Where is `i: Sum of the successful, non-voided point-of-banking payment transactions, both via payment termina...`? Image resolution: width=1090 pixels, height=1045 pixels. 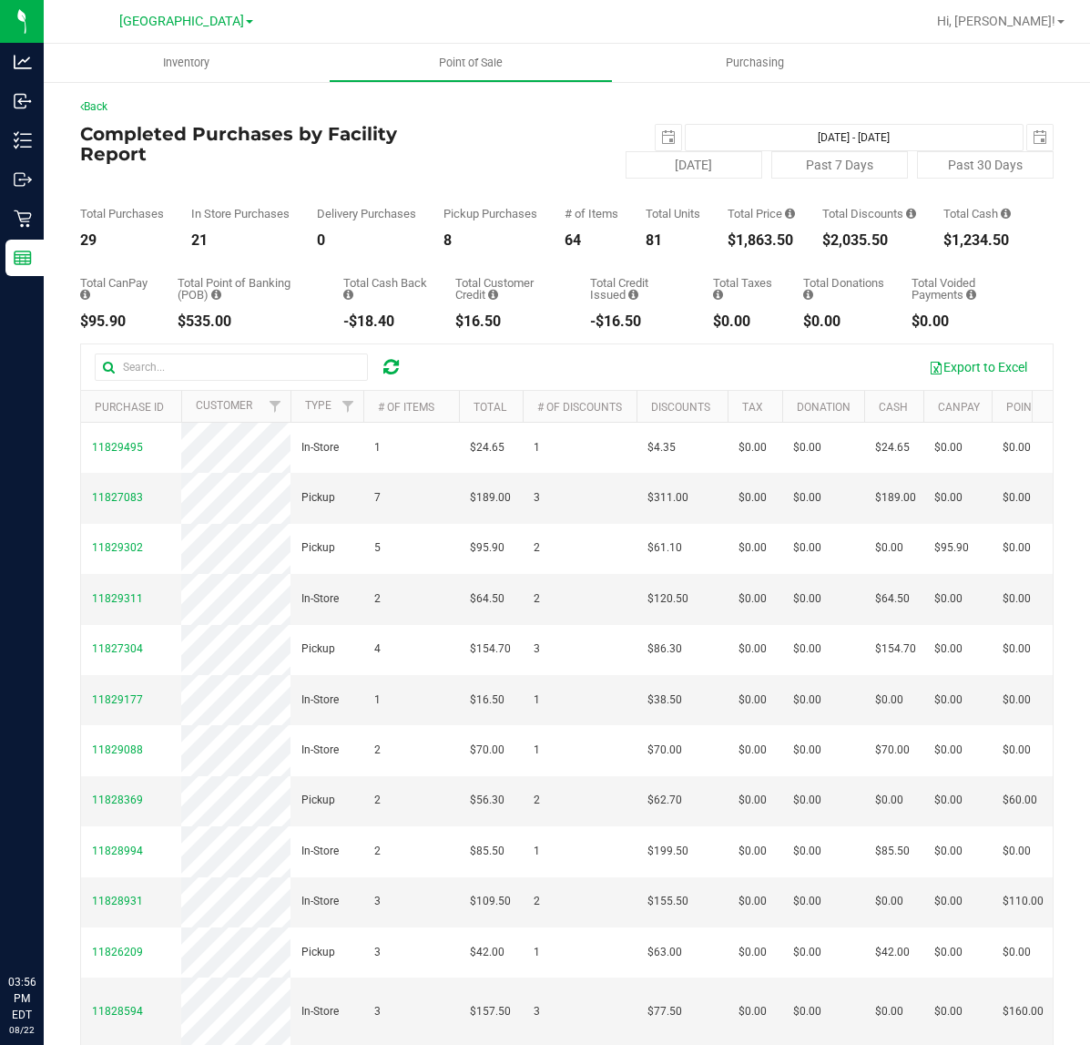
i: Sum of the successful, non-voided point-of-banking payment transactions, both via payment termina... is located at coordinates (216, 294).